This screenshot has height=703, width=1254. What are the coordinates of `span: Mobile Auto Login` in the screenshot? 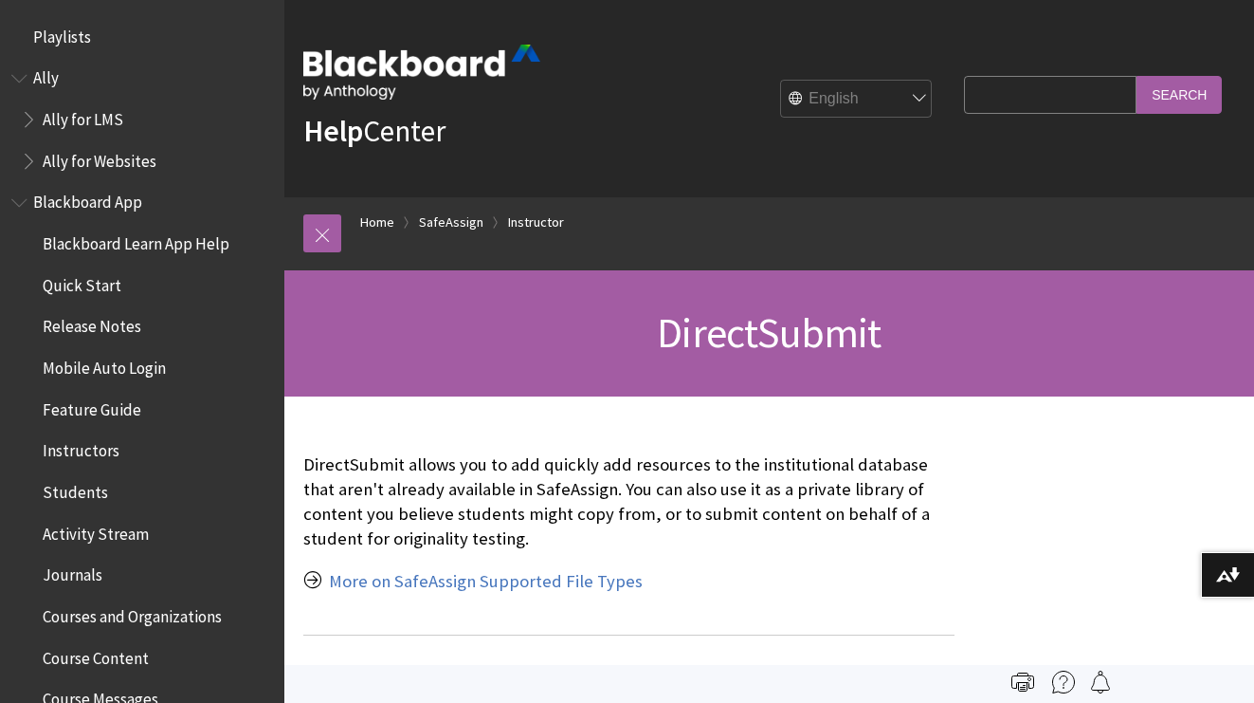 It's located at (104, 364).